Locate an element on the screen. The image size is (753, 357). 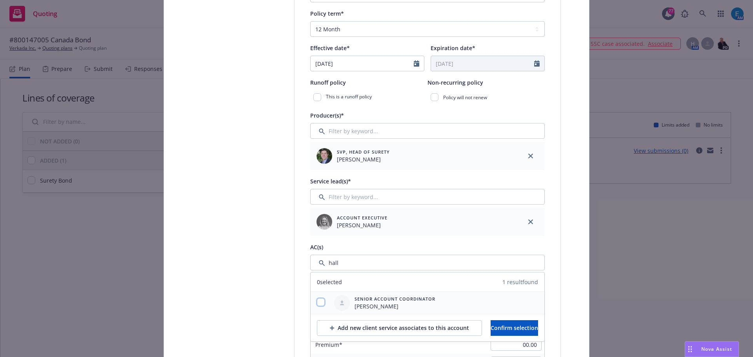
span: Confirm selection is located at coordinates (514, 328).